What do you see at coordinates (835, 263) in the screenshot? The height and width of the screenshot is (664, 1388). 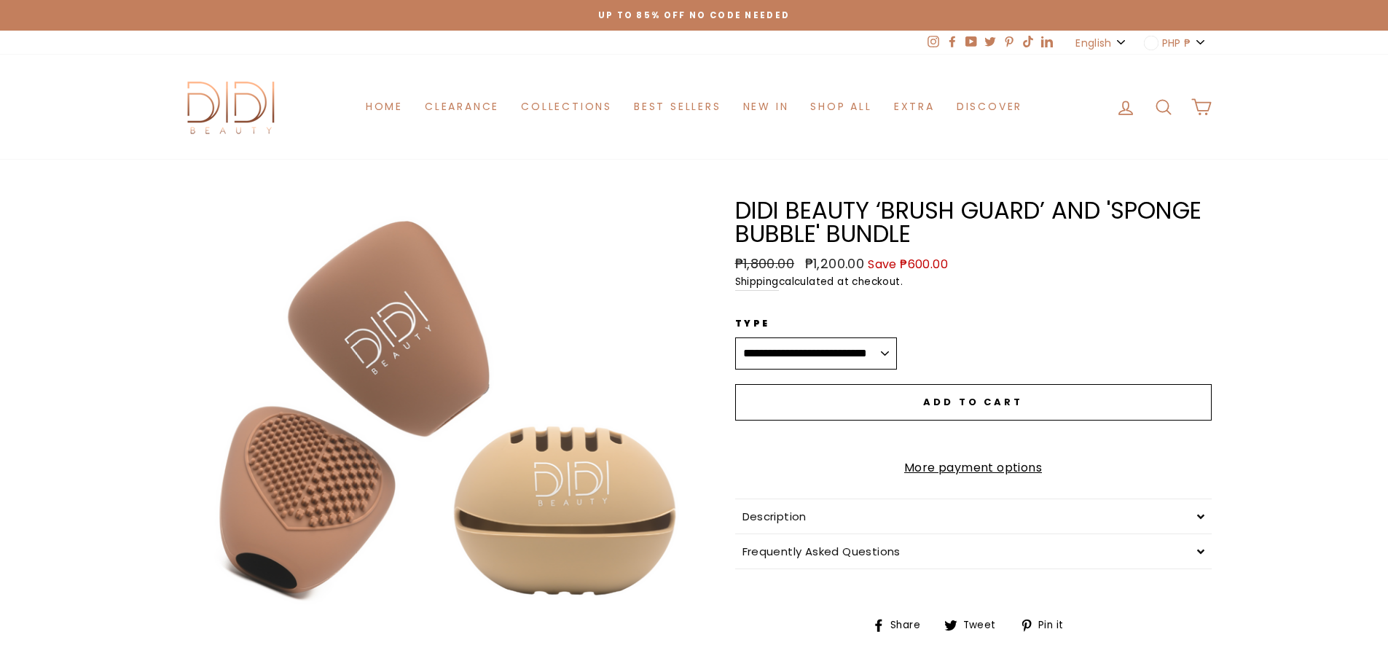 I see `span: ₱1,200.00` at bounding box center [835, 263].